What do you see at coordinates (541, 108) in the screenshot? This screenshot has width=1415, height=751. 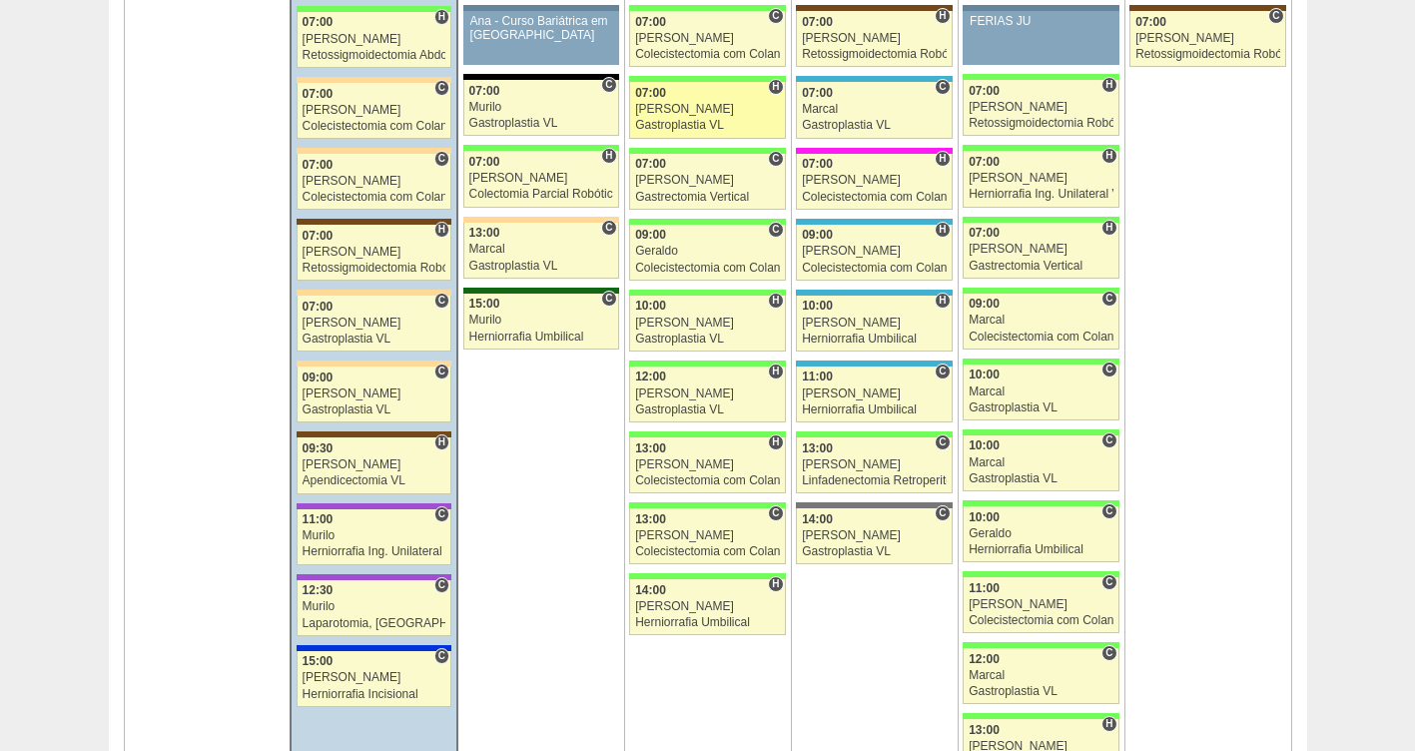 I see `a: C 07:00 Murilo Gastroplastia VL` at bounding box center [541, 108].